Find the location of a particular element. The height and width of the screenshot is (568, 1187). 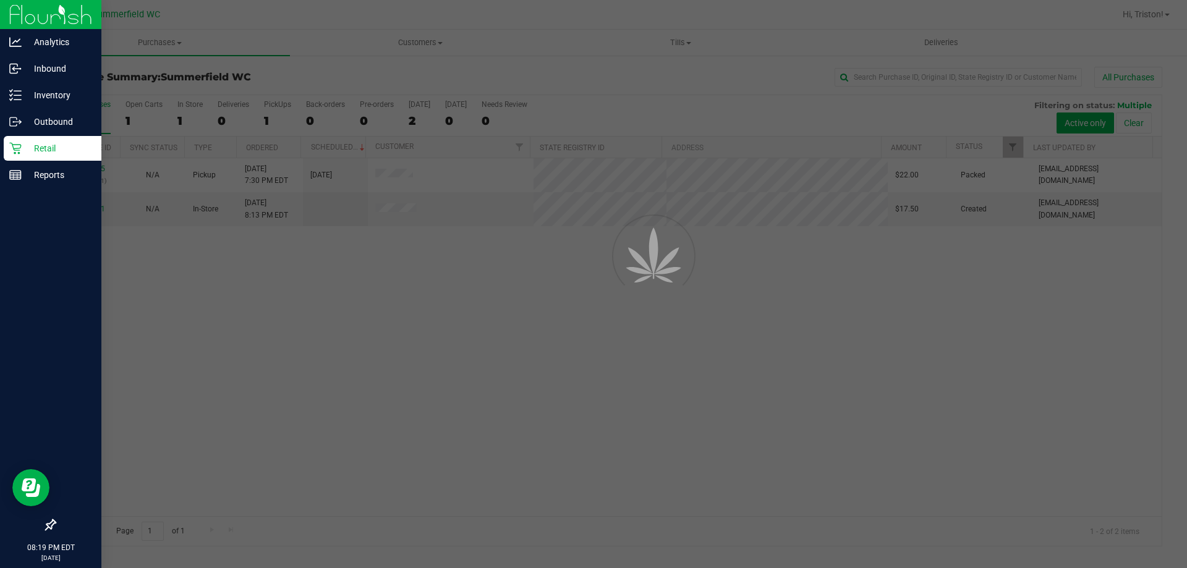

p: 08:19 PM EDT is located at coordinates (51, 548).